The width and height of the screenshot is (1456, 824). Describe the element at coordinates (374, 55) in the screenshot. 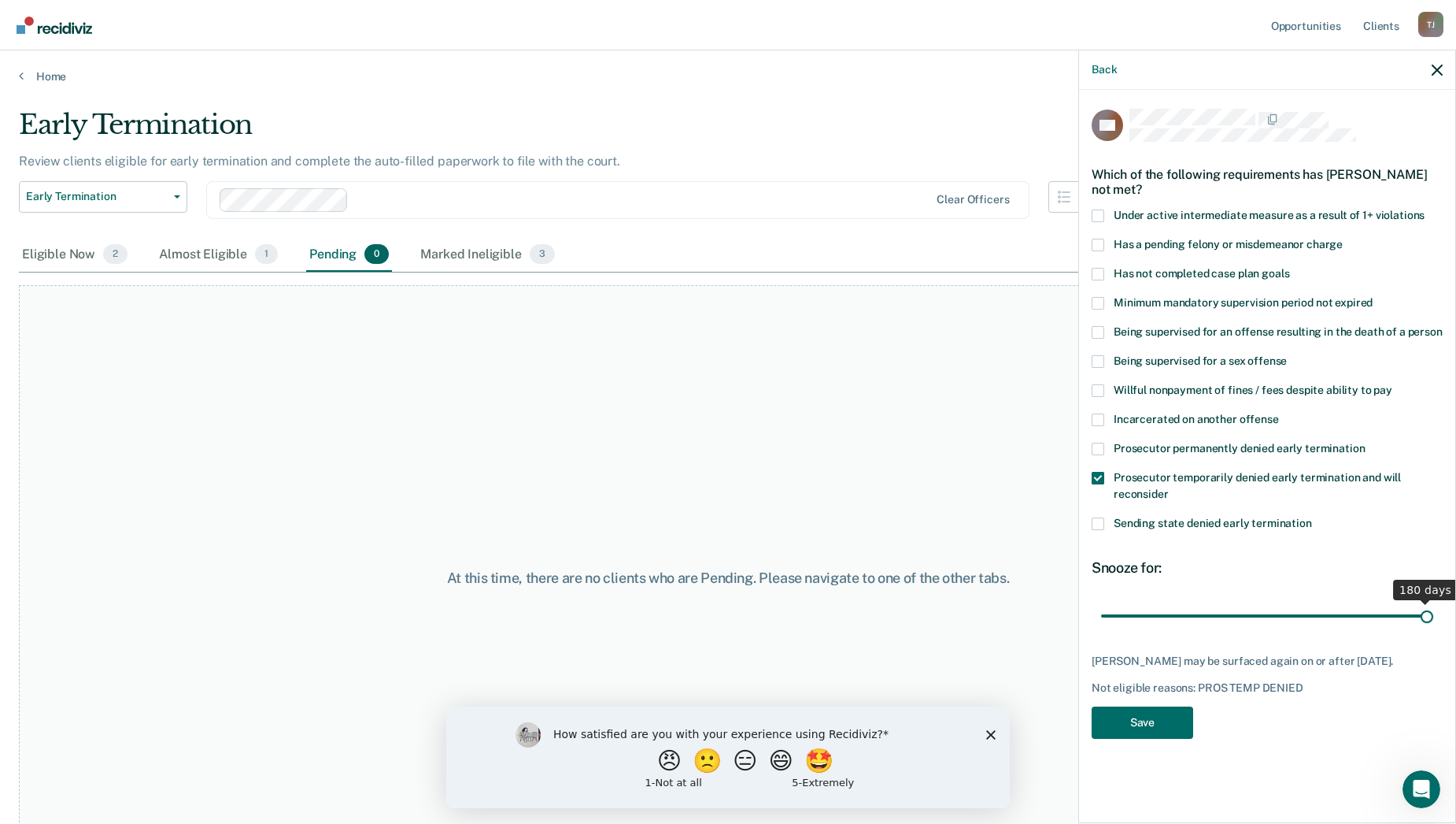

I see `button: 5` at that location.